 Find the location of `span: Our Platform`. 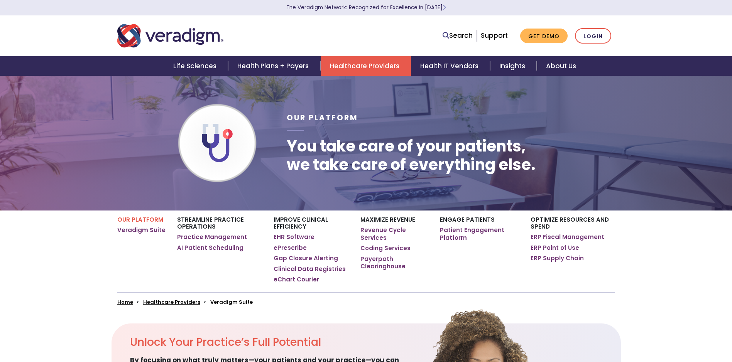

span: Our Platform is located at coordinates (322, 118).